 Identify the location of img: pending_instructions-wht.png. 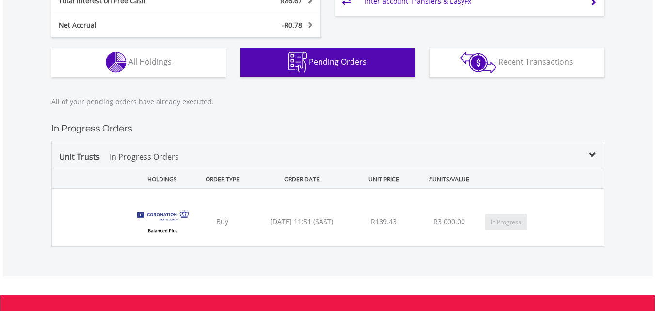
(298, 62).